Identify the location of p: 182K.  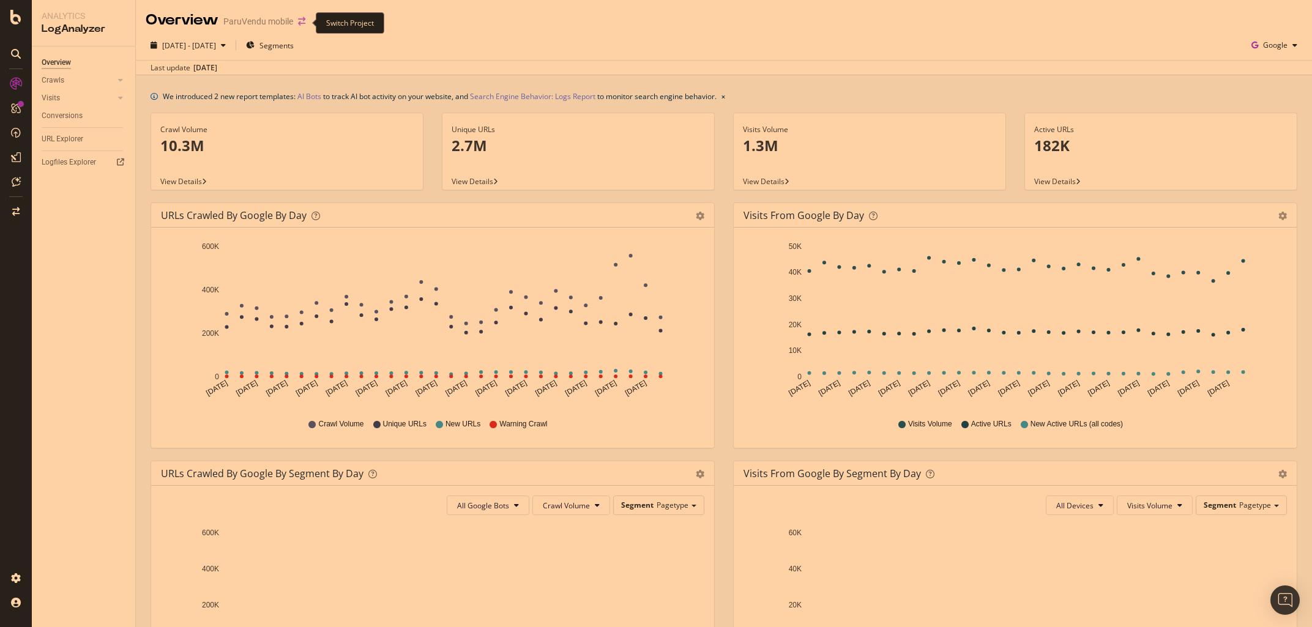
(1161, 146).